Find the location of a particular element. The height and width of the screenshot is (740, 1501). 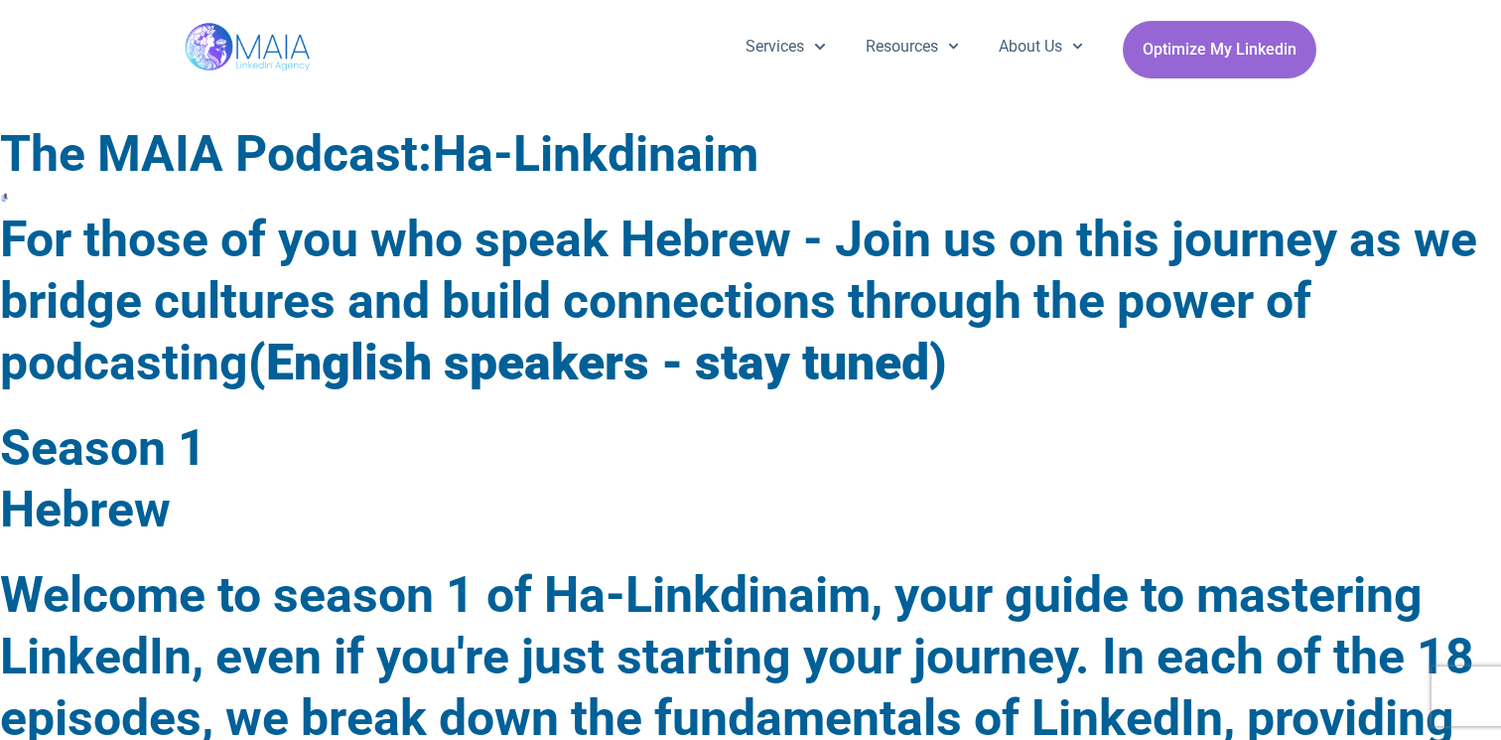

a: Resources is located at coordinates (912, 47).